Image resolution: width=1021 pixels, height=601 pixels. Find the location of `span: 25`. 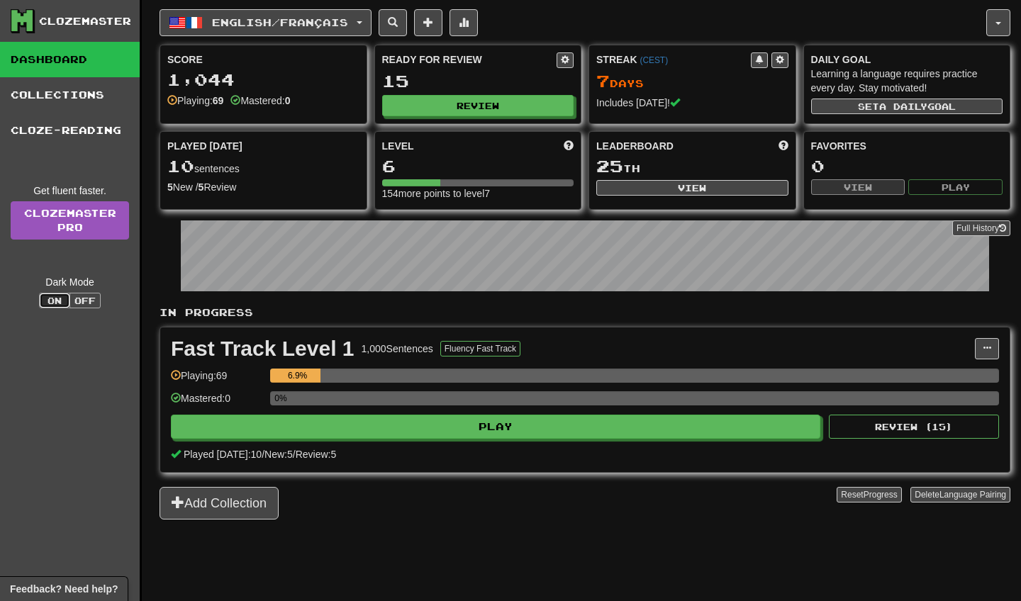

span: 25 is located at coordinates (609, 166).